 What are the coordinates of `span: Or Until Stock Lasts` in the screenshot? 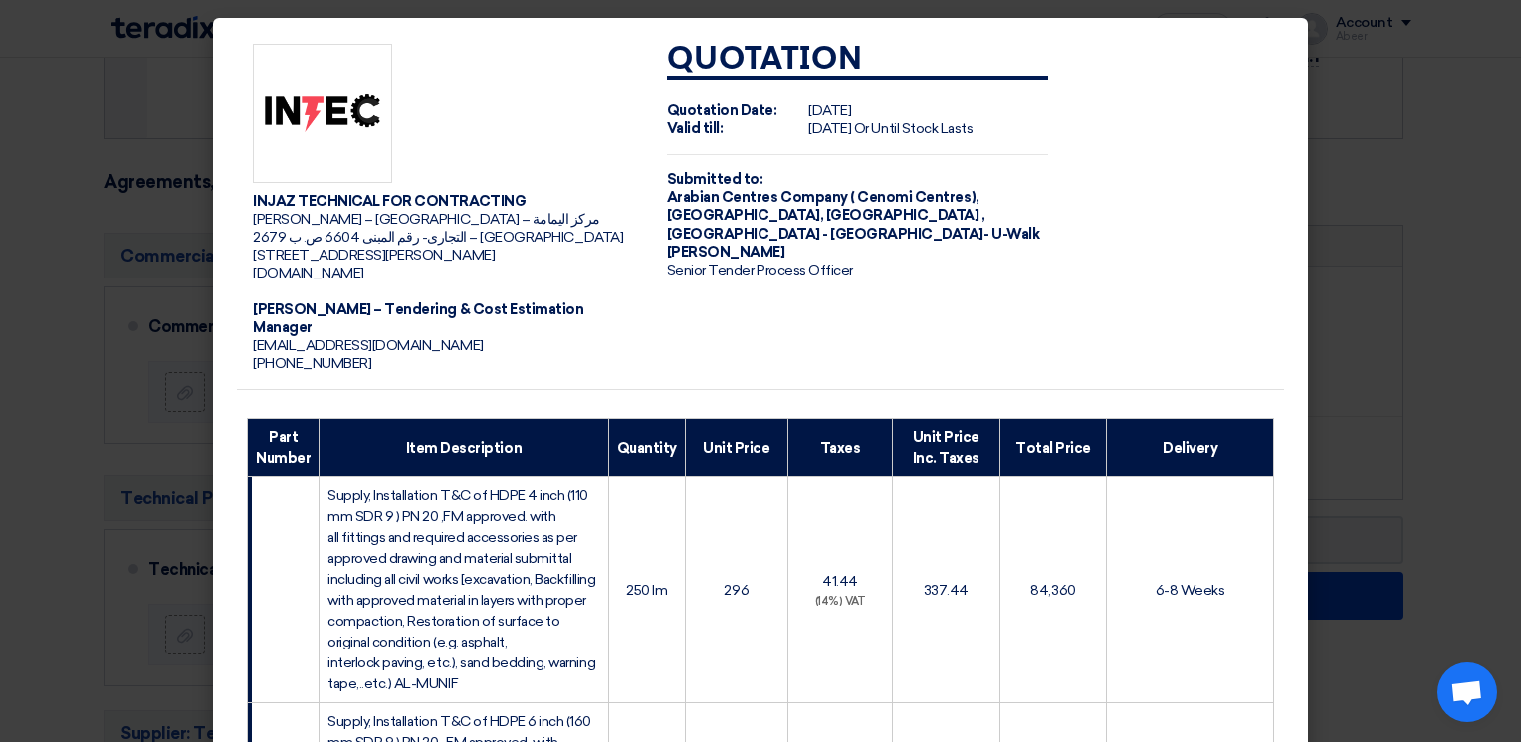 It's located at (913, 128).